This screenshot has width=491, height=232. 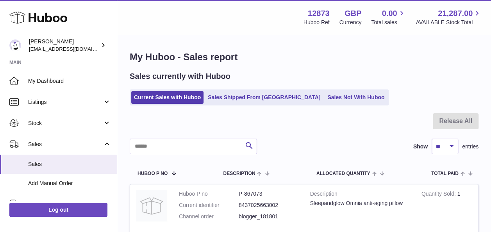 What do you see at coordinates (360, 203) in the screenshot?
I see `div: Sleepandglow Omnia anti-aging pillow` at bounding box center [360, 203].